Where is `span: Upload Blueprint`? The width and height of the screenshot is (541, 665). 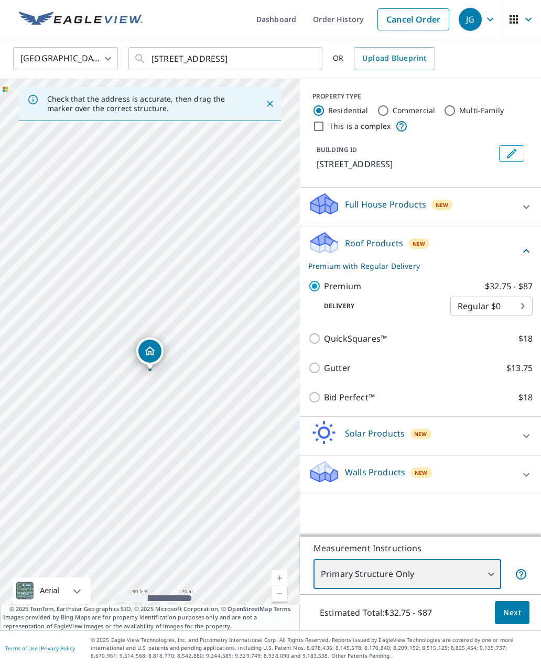 span: Upload Blueprint is located at coordinates (394, 58).